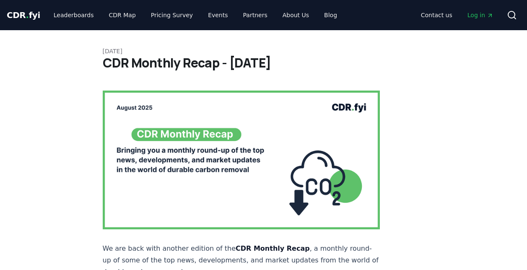  What do you see at coordinates (273, 248) in the screenshot?
I see `strong: CDR Monthly Recap` at bounding box center [273, 248].